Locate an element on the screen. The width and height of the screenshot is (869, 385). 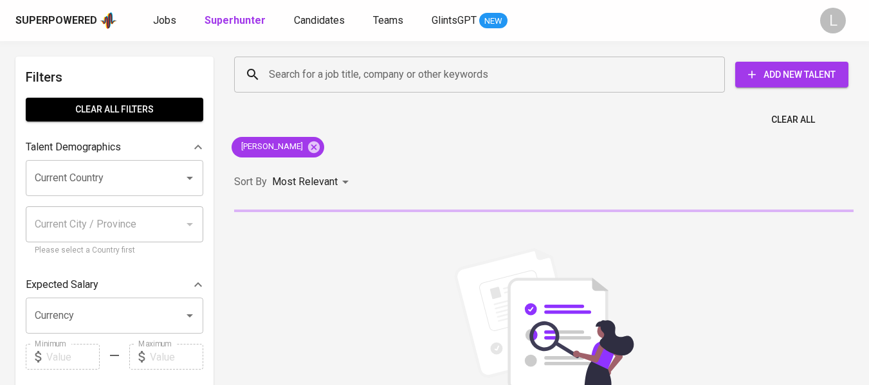
button: Clear All is located at coordinates (793, 120).